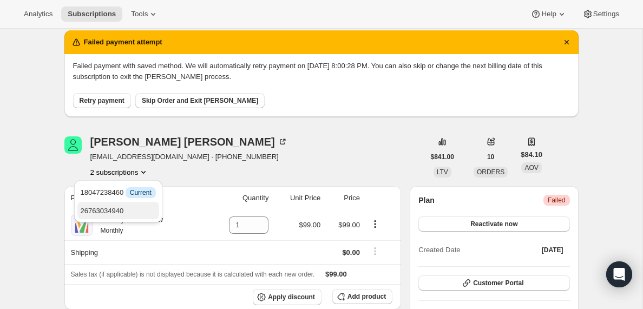 The image size is (643, 309). What do you see at coordinates (442, 157) in the screenshot?
I see `button: $841.00` at bounding box center [442, 157].